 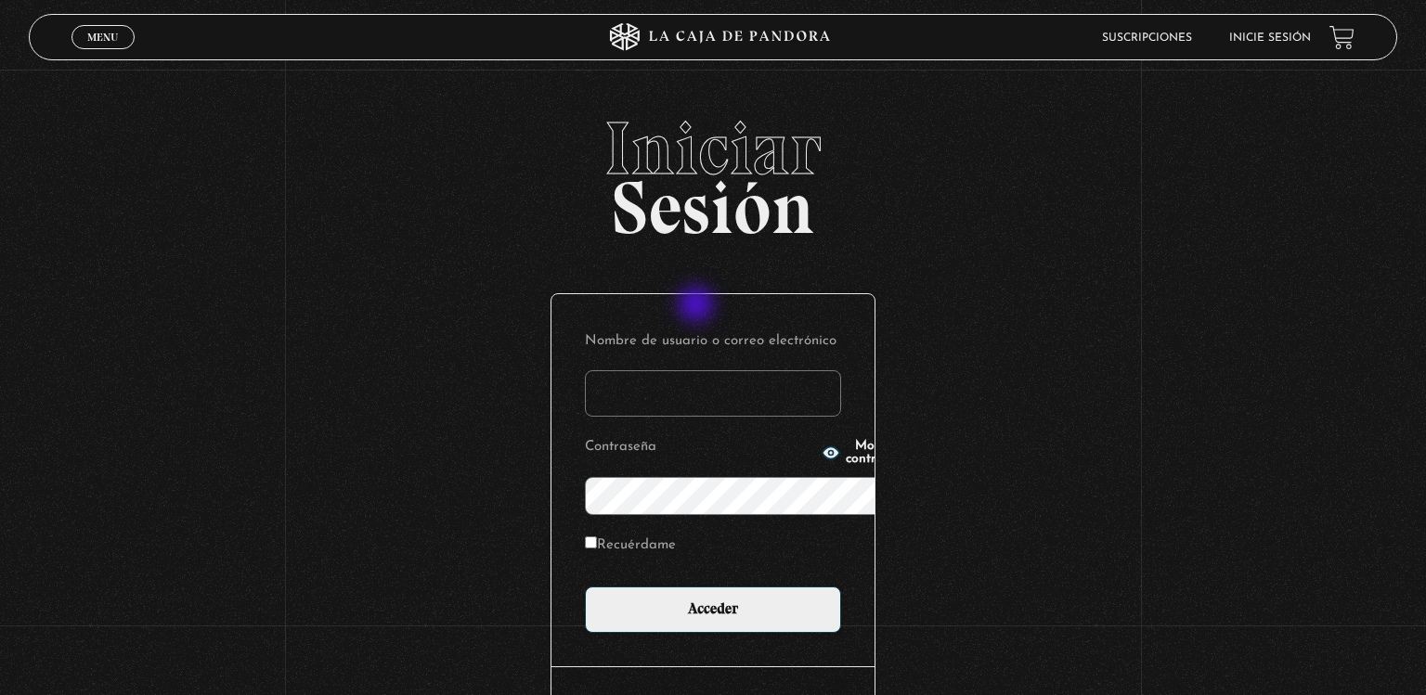 What do you see at coordinates (102, 37) in the screenshot?
I see `span: Menu` at bounding box center [102, 37].